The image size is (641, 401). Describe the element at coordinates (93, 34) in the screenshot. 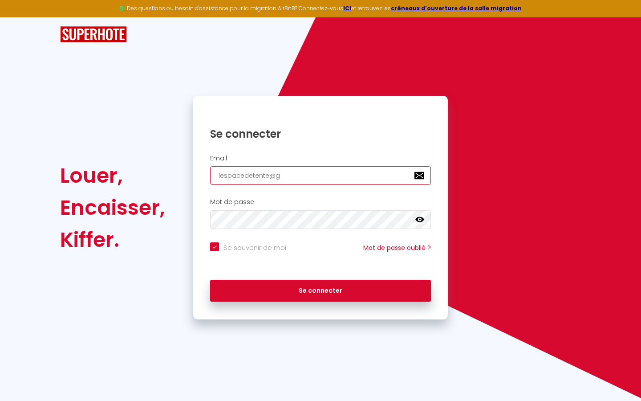

I see `img: SuperHote logo` at that location.